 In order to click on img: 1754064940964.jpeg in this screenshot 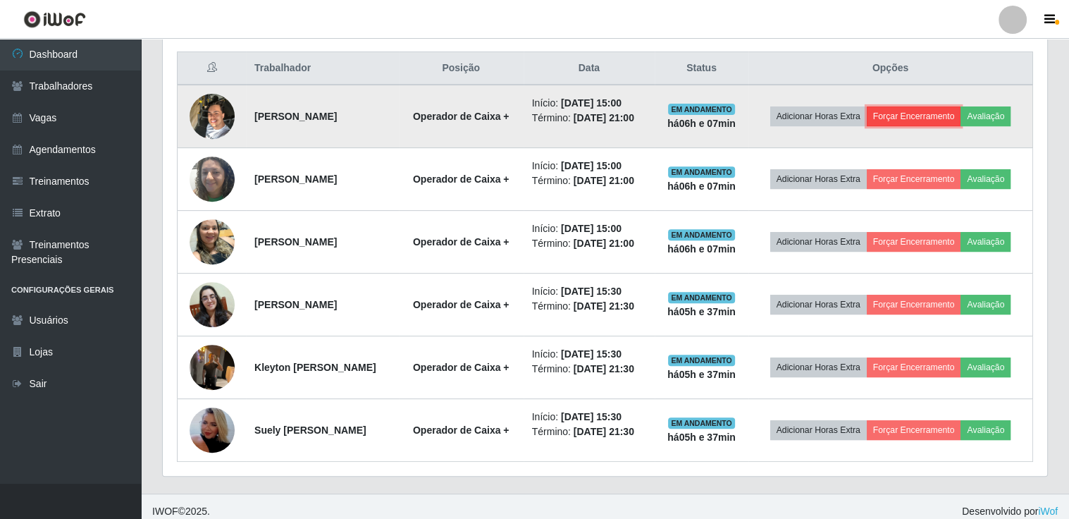, I will do `click(212, 304)`.